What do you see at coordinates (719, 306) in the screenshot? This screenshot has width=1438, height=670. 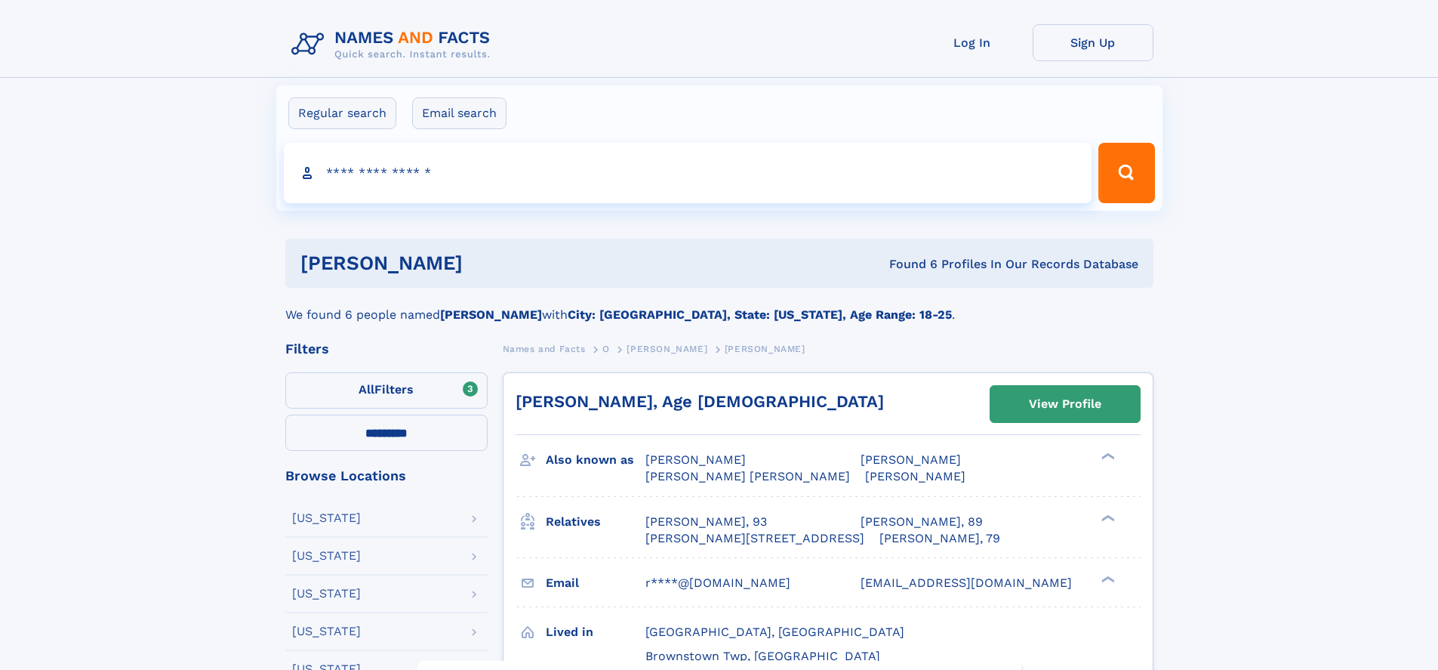 I see `div: We found 6 people named with .` at bounding box center [719, 306].